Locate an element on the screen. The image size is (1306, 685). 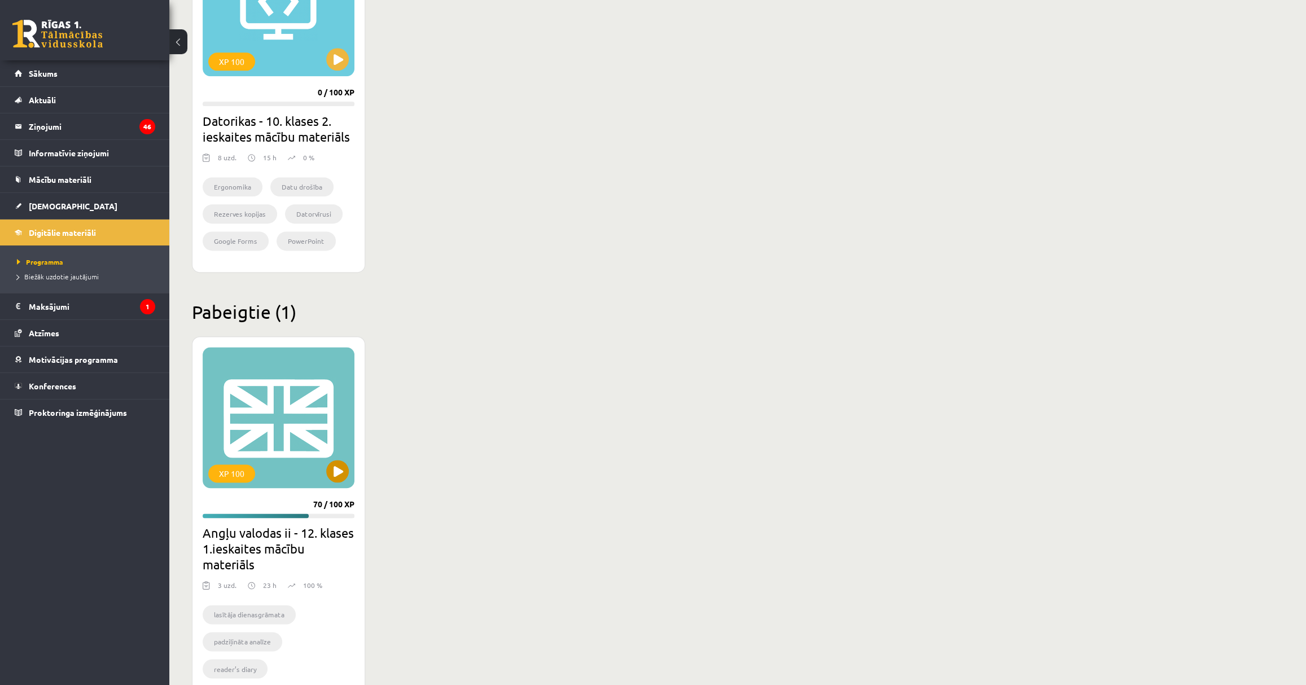
h2: Pabeigtie (1) is located at coordinates (553, 311).